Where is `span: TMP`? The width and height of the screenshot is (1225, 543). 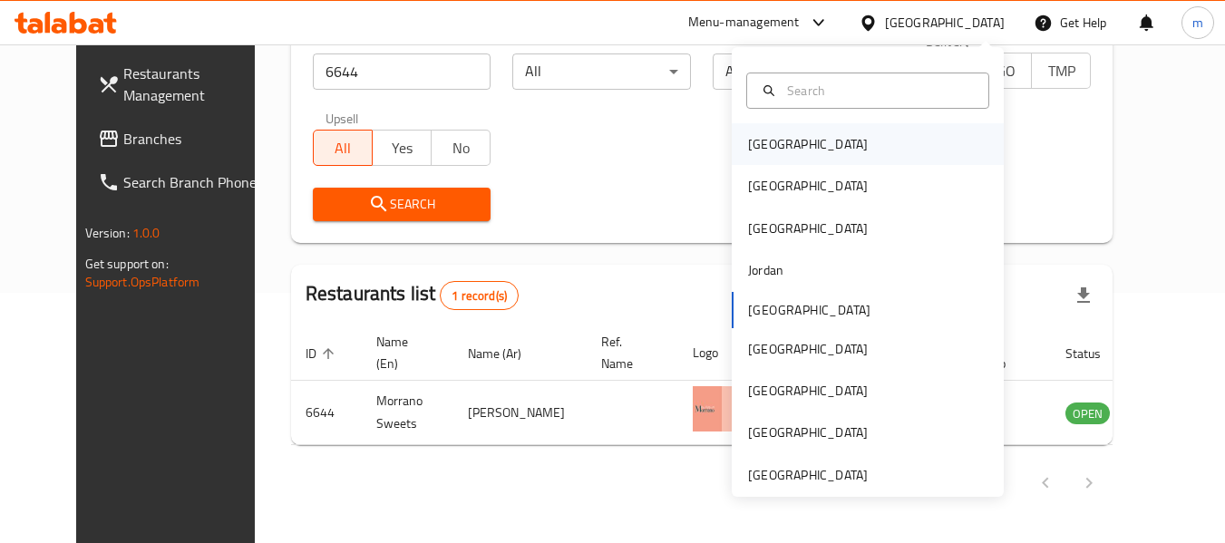
span: TMP is located at coordinates (1061, 71).